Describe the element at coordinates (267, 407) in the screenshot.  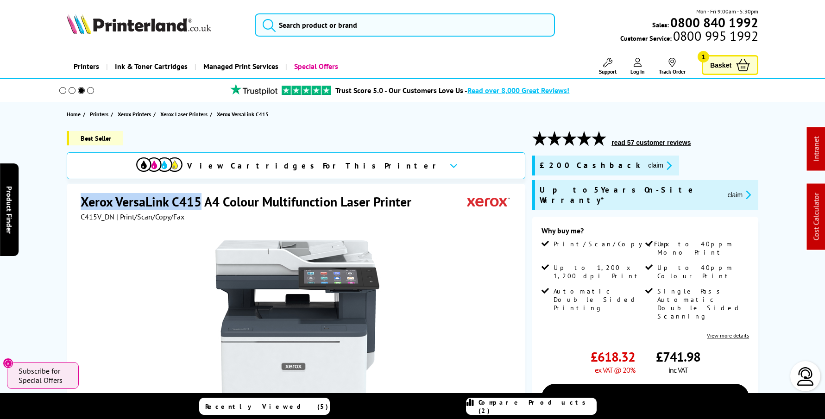
I see `span: Recently Viewed (5)` at that location.